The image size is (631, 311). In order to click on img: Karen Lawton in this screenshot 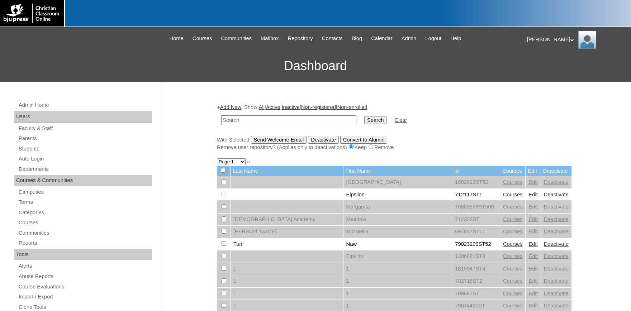, I will do `click(587, 40)`.